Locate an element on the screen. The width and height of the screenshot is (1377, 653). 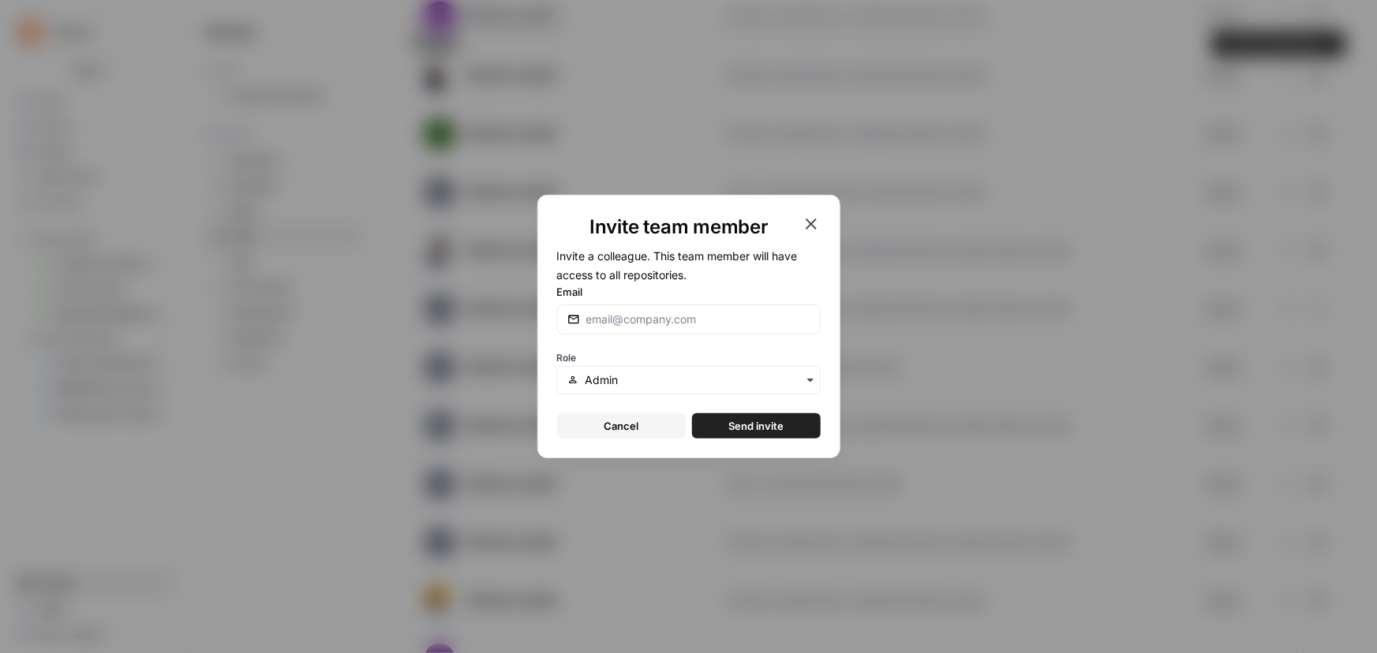
label: Email is located at coordinates (689, 292).